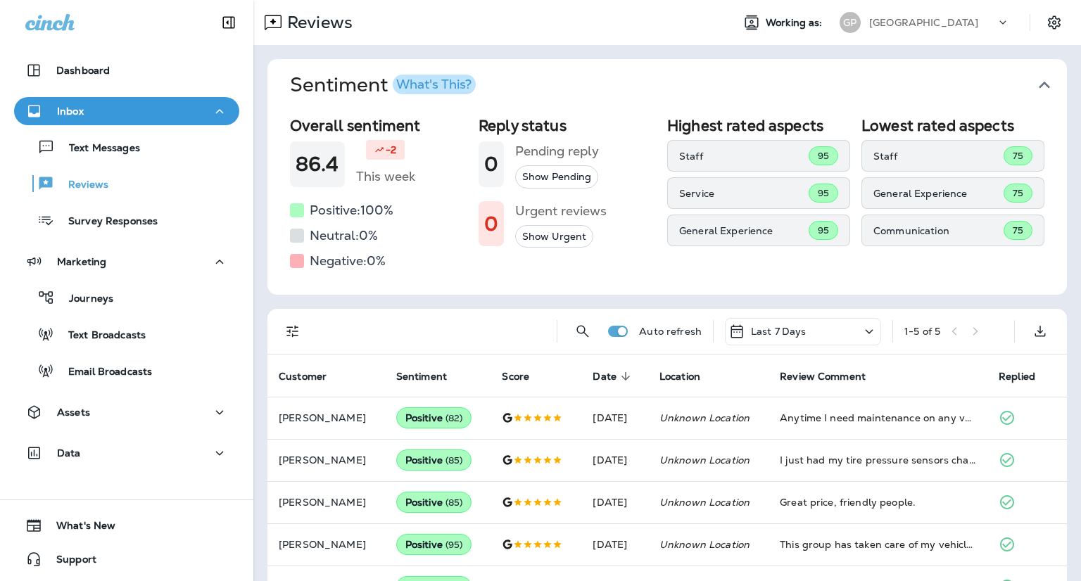  I want to click on span: ( 95 ), so click(454, 545).